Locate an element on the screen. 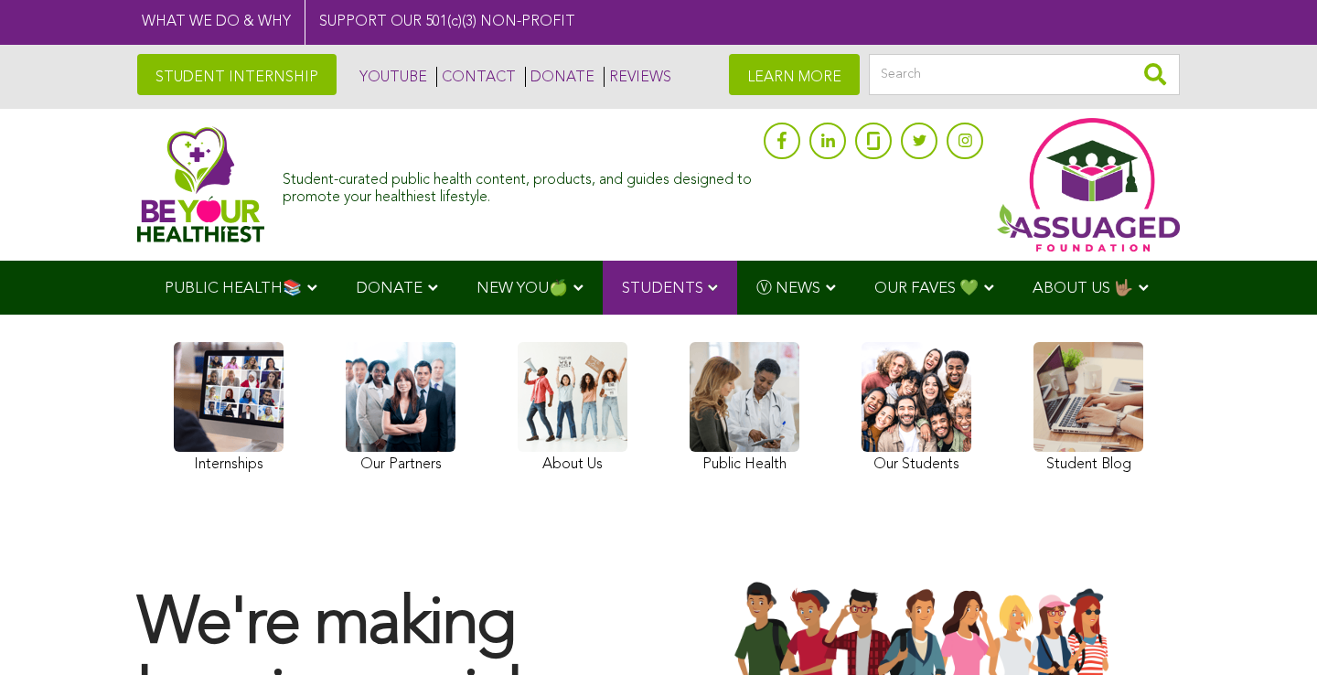  a: CONTACT is located at coordinates (476, 77).